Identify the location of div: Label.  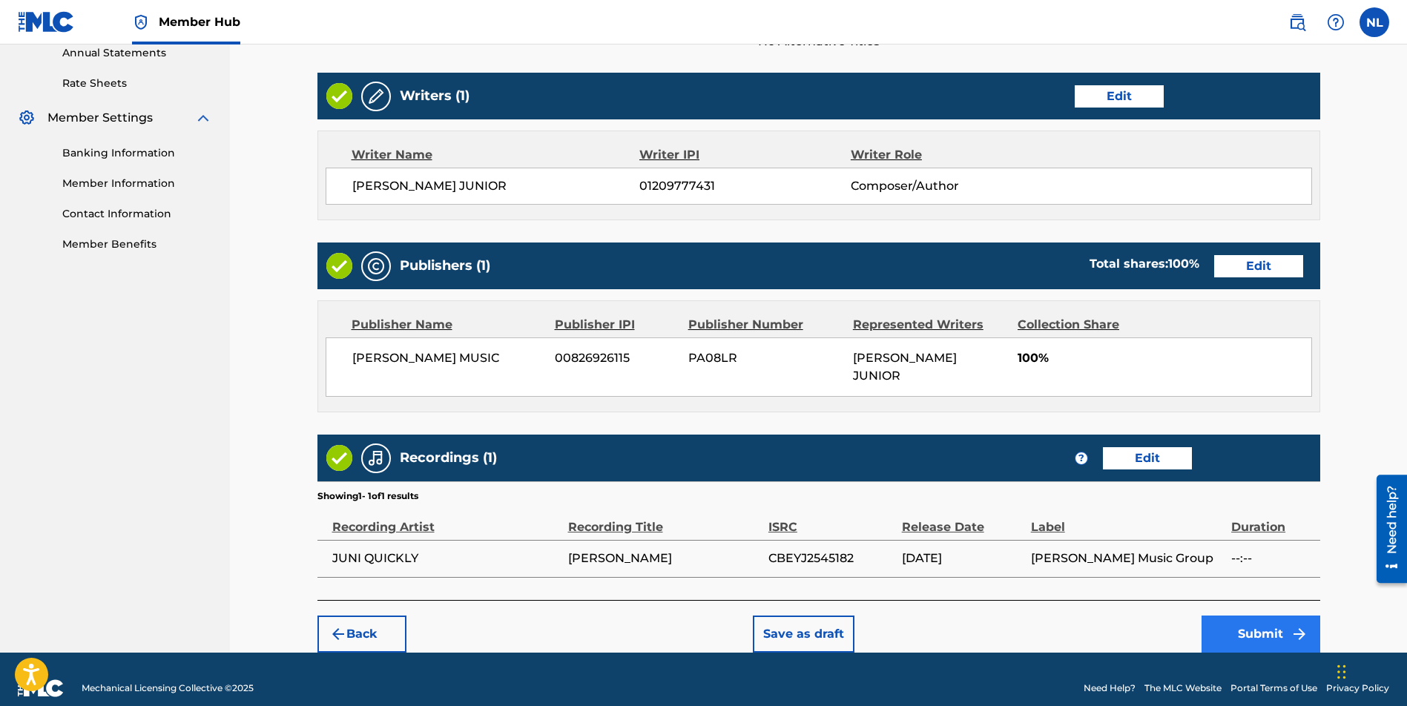
(1128, 519).